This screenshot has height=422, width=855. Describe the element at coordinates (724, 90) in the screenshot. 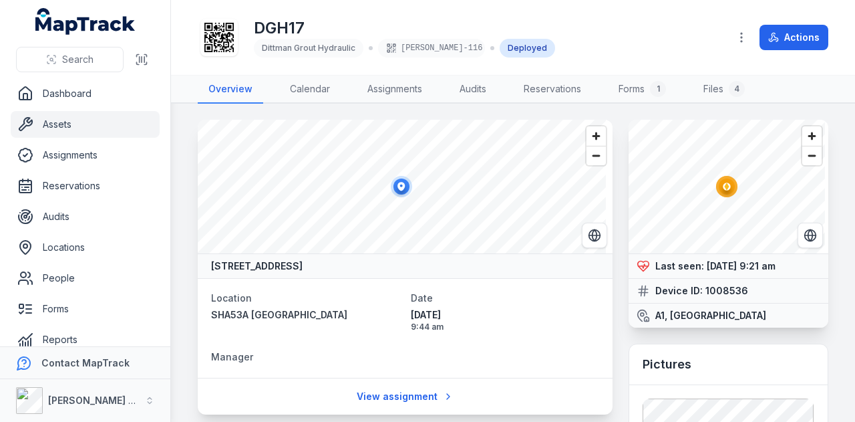

I see `a: Files4` at that location.